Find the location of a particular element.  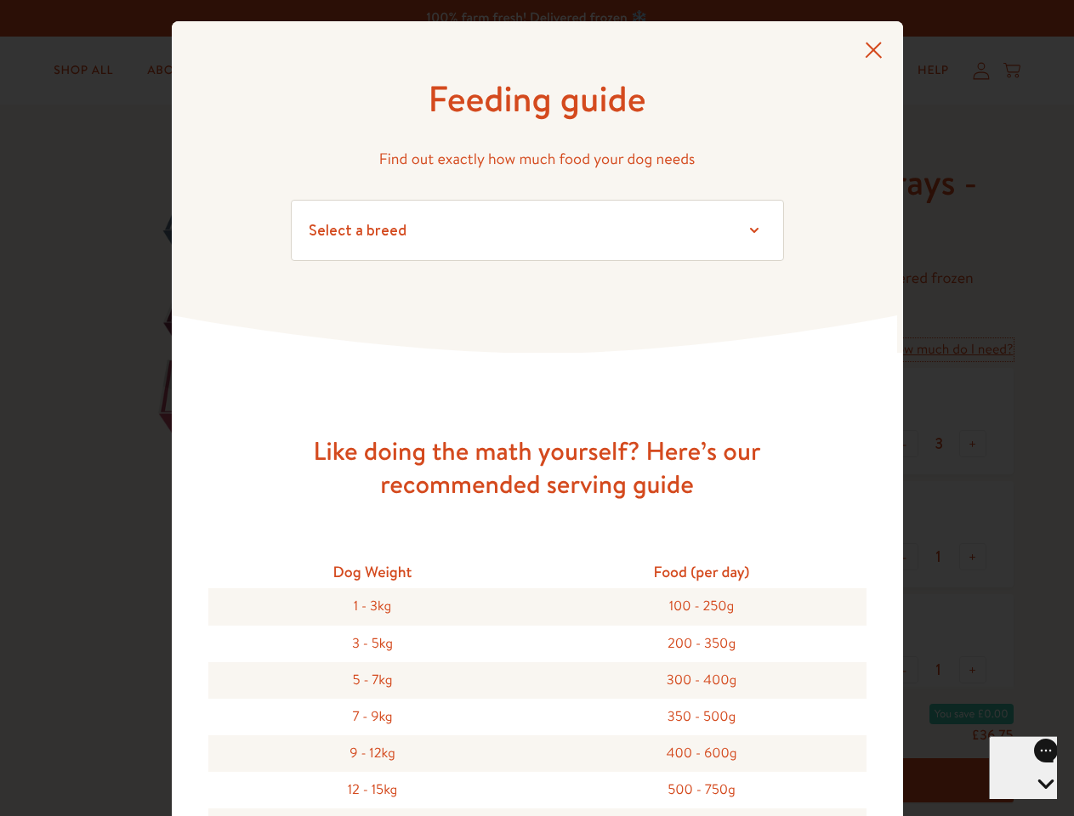

div: 400 - 600g is located at coordinates (701, 753).